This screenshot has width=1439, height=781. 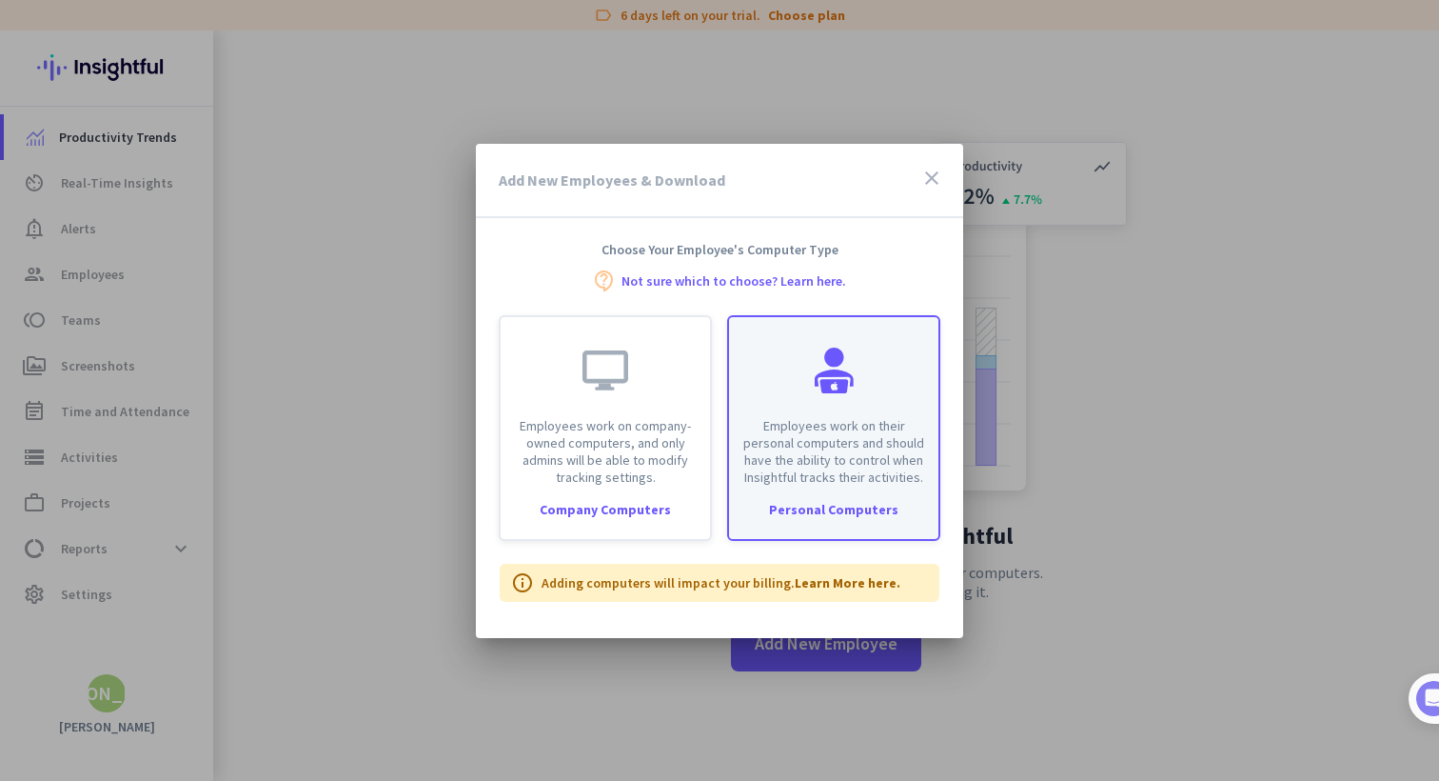 What do you see at coordinates (523, 583) in the screenshot?
I see `i: info` at bounding box center [523, 583].